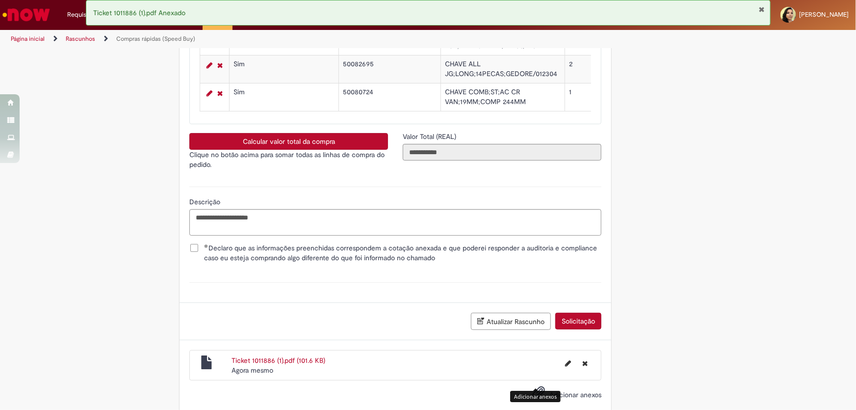  I want to click on img: ServiceNow, so click(26, 15).